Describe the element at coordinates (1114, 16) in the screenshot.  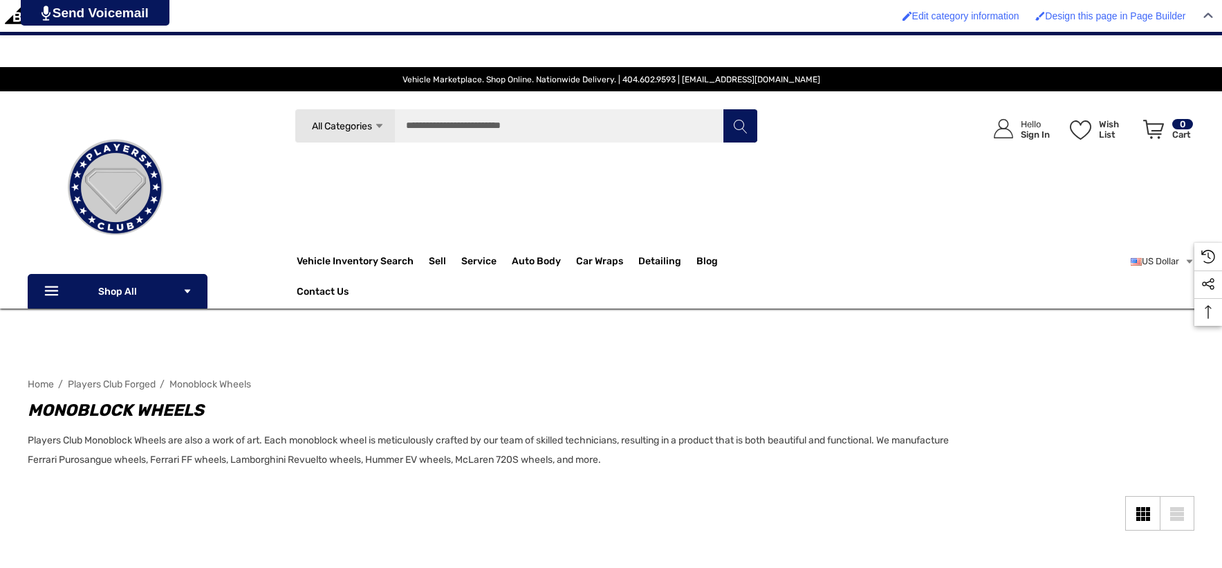
I see `span: Design this page in Page Builder` at that location.